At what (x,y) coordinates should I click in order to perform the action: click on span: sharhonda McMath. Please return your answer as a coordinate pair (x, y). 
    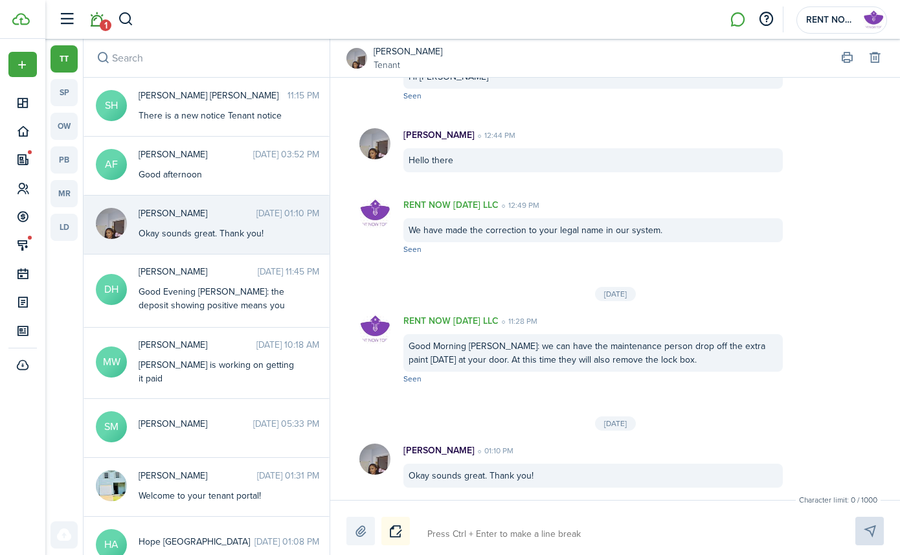
    Looking at the image, I should click on (196, 424).